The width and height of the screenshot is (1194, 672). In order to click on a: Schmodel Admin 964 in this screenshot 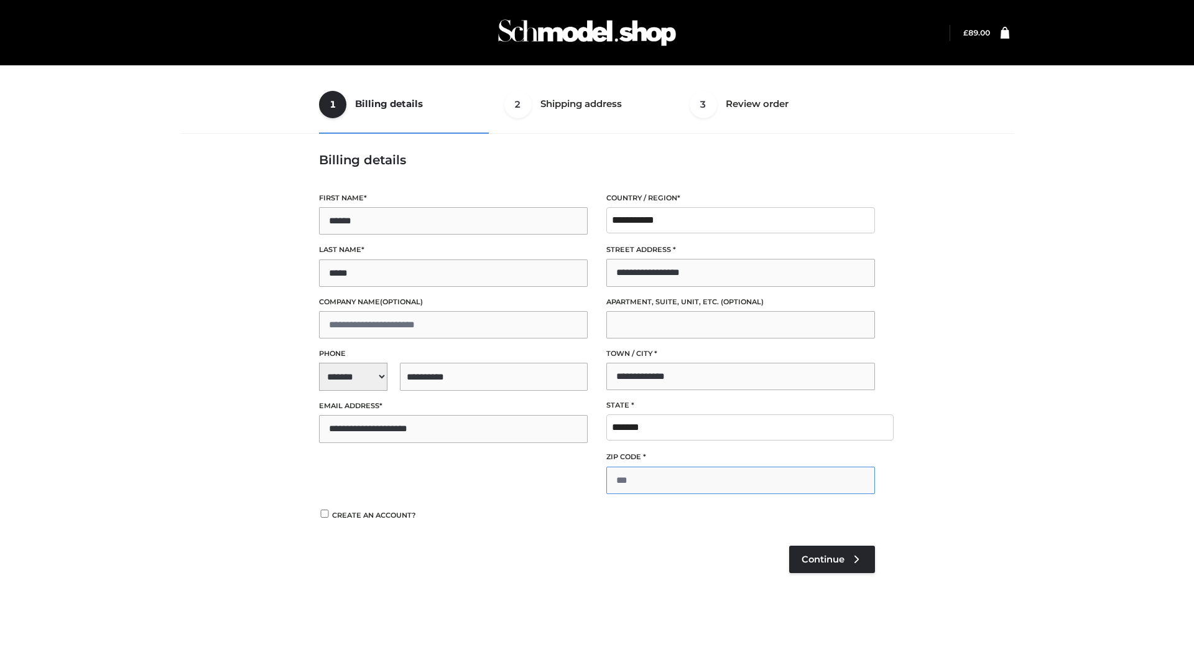, I will do `click(587, 32)`.